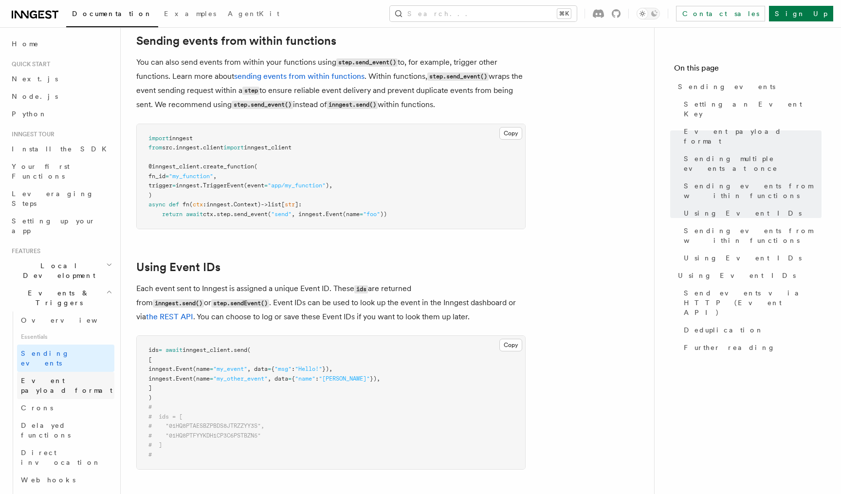  Describe the element at coordinates (648, 14) in the screenshot. I see `button: Toggle dark mode` at that location.